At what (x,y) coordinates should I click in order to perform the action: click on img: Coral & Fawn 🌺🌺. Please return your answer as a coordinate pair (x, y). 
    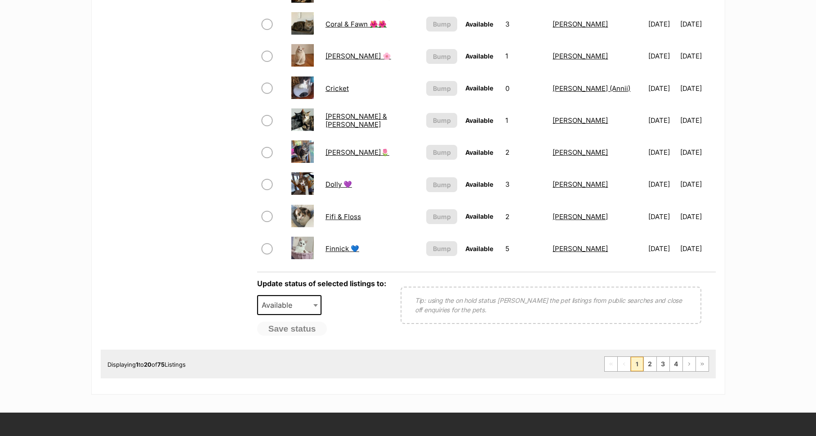
    Looking at the image, I should click on (302, 23).